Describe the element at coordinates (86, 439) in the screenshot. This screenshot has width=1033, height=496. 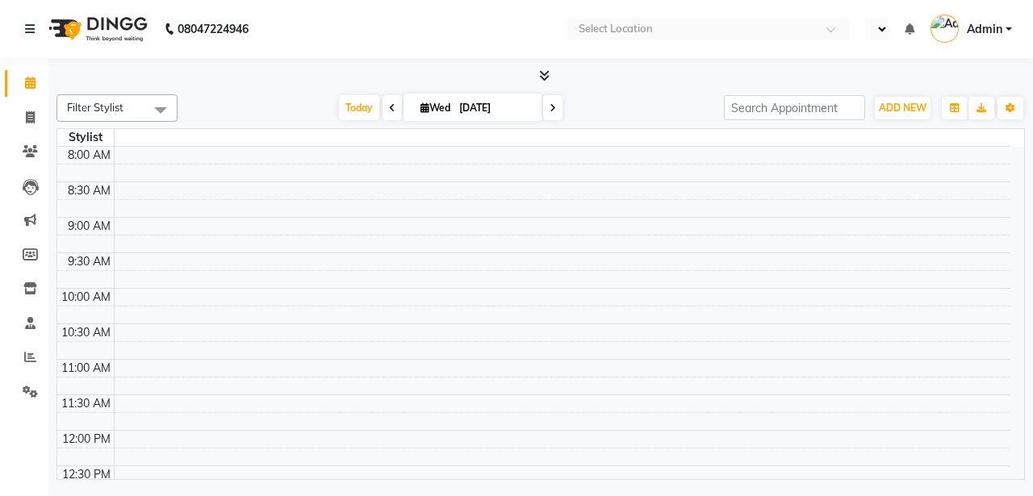
I see `div: 12:00 PM` at that location.